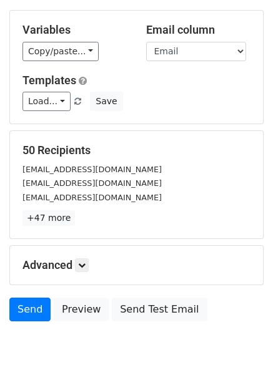 The height and width of the screenshot is (365, 273). What do you see at coordinates (136, 150) in the screenshot?
I see `h5: 50 Recipients` at bounding box center [136, 150].